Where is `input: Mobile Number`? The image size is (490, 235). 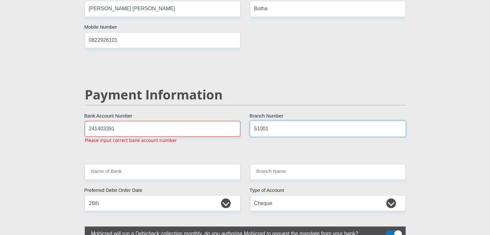 input: Mobile Number is located at coordinates (162, 40).